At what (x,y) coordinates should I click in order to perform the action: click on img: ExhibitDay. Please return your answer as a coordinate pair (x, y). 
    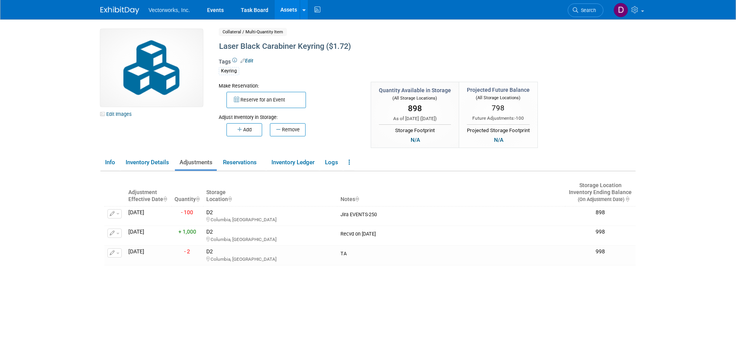
    Looking at the image, I should click on (120, 10).